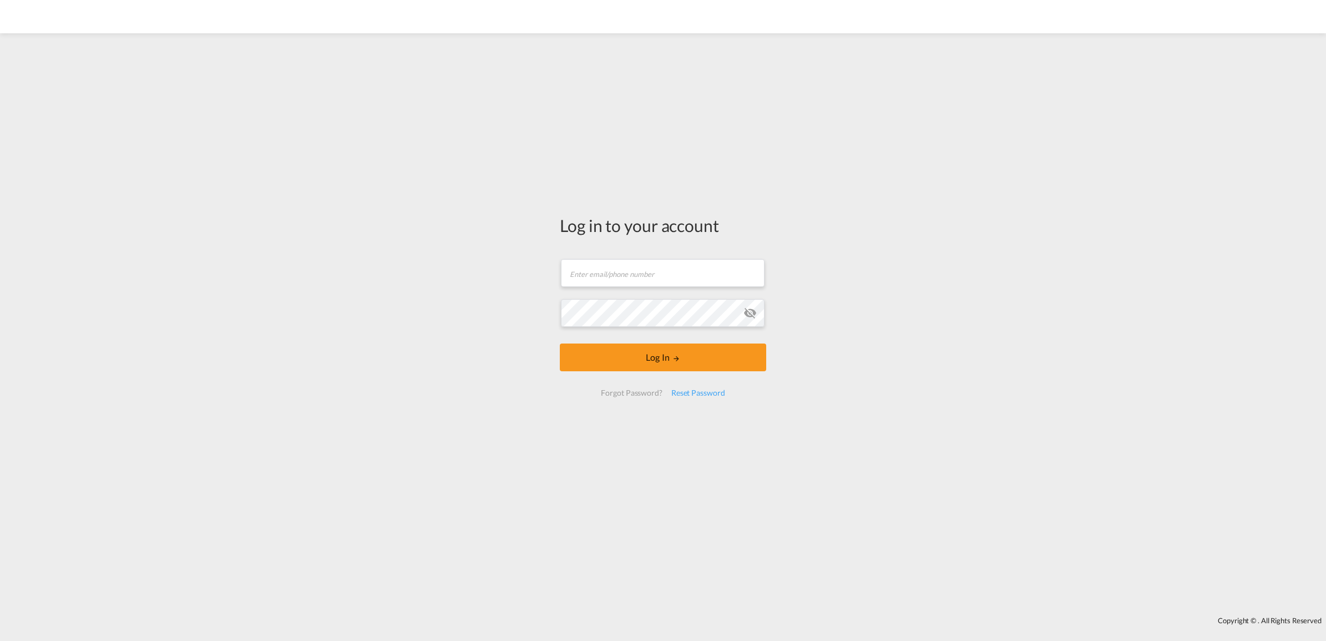  What do you see at coordinates (631, 393) in the screenshot?
I see `div: Forgot Password?` at bounding box center [631, 393].